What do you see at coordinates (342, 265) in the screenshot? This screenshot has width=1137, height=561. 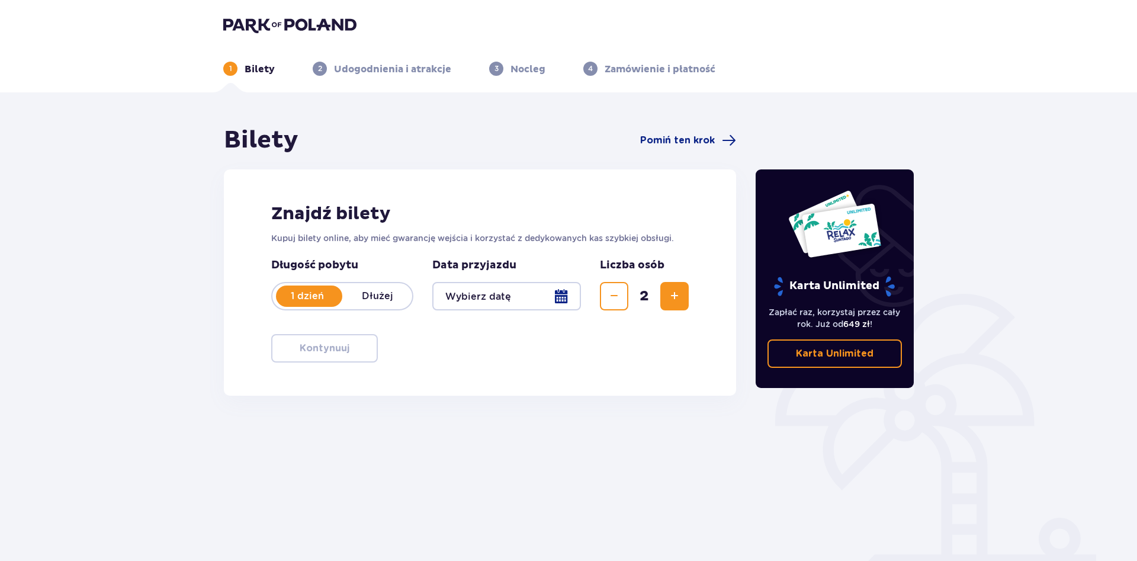 I see `p: Długość pobytu` at bounding box center [342, 265].